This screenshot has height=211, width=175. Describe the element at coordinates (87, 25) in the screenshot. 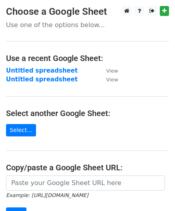

I see `p: Use one of the options below...` at that location.